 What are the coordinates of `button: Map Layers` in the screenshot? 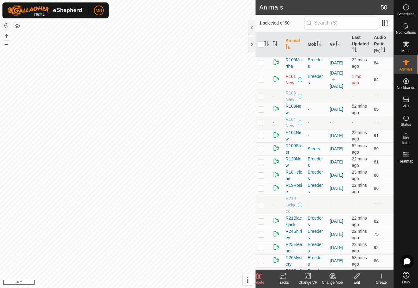 It's located at (17, 26).